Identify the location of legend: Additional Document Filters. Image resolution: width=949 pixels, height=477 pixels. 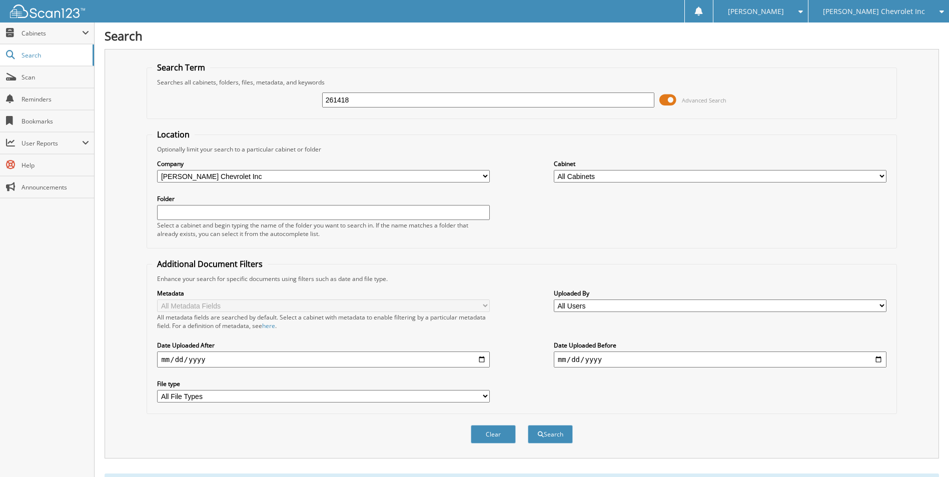
(210, 264).